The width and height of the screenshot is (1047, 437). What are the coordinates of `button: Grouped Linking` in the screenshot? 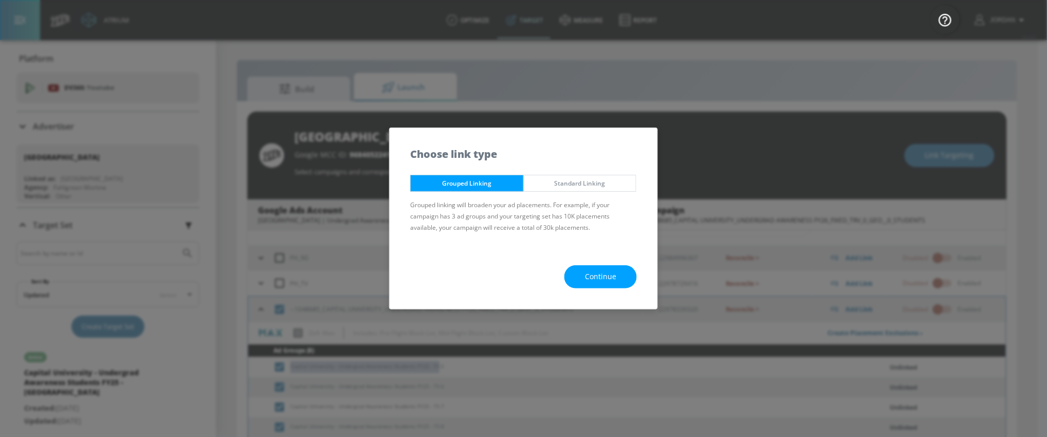 It's located at (467, 183).